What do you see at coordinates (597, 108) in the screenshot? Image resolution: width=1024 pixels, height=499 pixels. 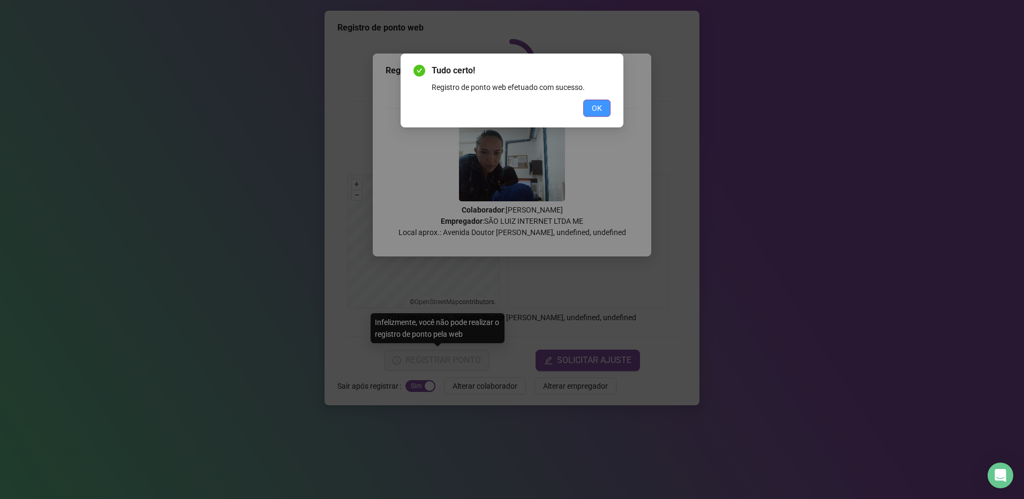 I see `button: OK` at bounding box center [597, 108].